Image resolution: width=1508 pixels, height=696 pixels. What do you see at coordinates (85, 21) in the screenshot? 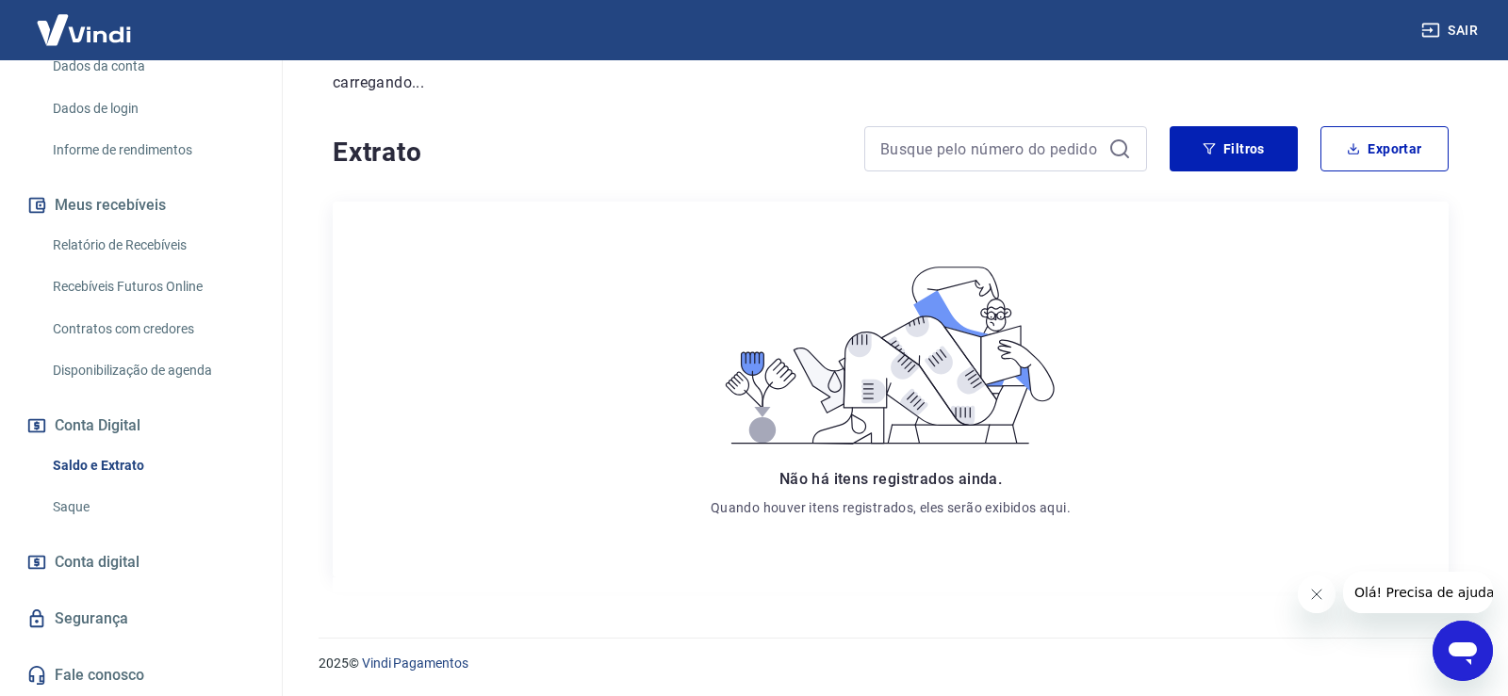
I see `span: Olá! Precisa de ajuda?` at bounding box center [85, 21].